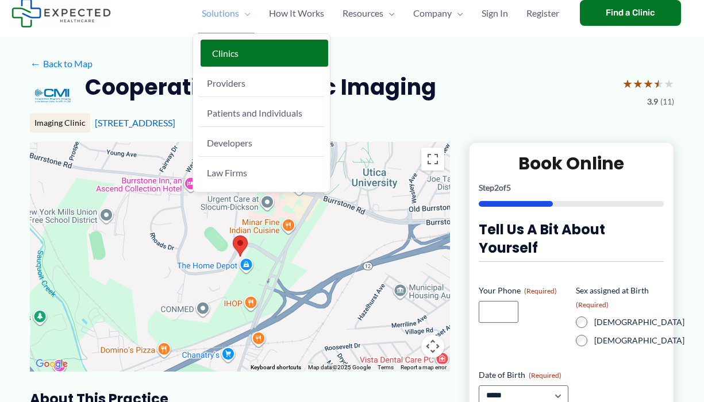 The height and width of the screenshot is (402, 704). I want to click on div: Imaging Clinic, so click(60, 123).